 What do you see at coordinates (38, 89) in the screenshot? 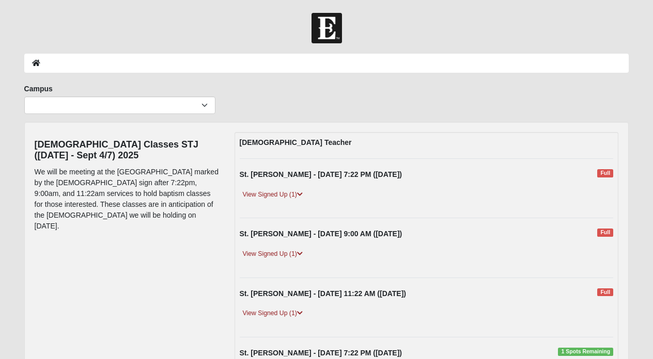
I see `label: Campus` at bounding box center [38, 89].